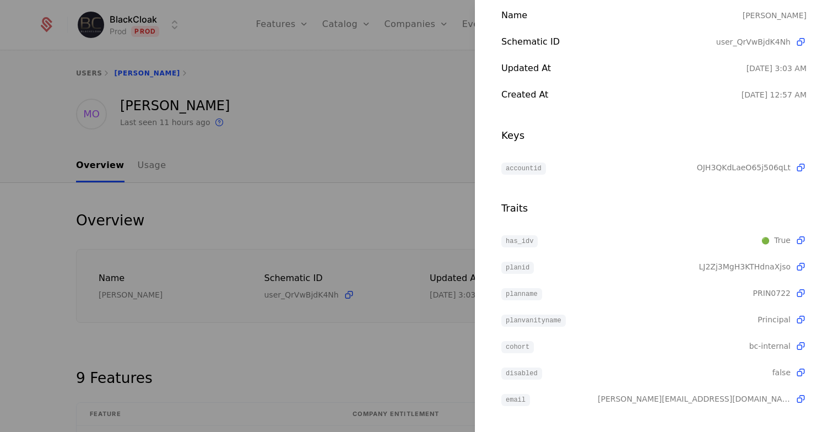 This screenshot has height=432, width=833. I want to click on span: planid, so click(517, 268).